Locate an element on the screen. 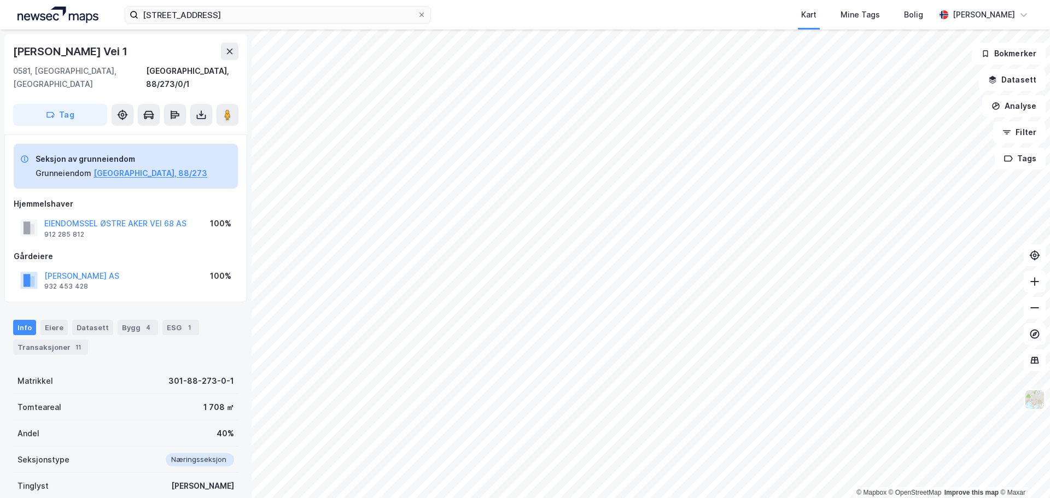 Image resolution: width=1050 pixels, height=498 pixels. div: Kontrollprogram for chat is located at coordinates (1022, 472).